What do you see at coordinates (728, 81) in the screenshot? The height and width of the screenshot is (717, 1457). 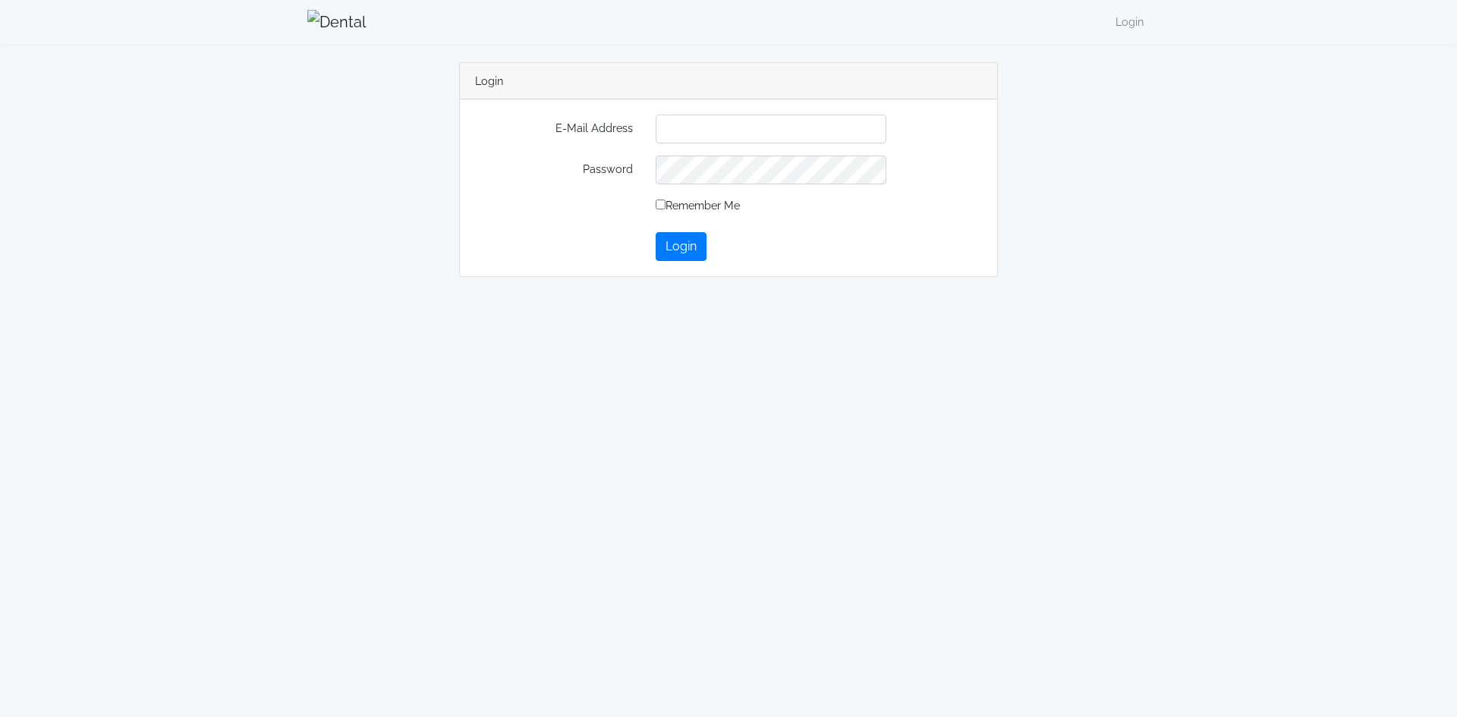 I see `div: Login` at bounding box center [728, 81].